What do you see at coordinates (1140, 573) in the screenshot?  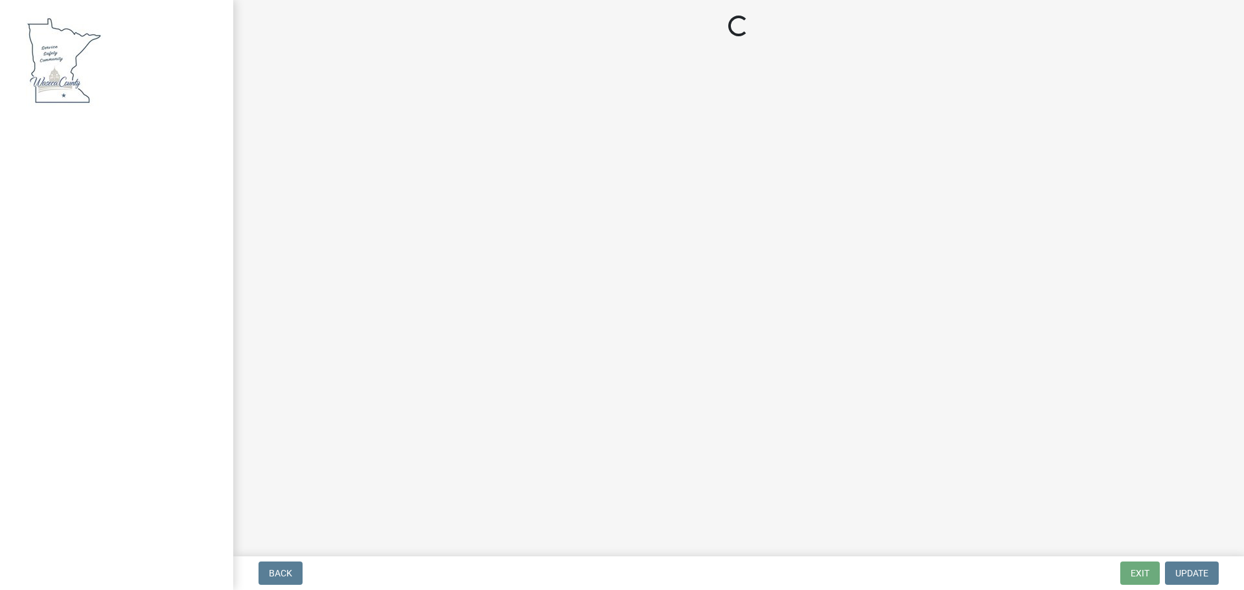 I see `button: Exit` at bounding box center [1140, 573].